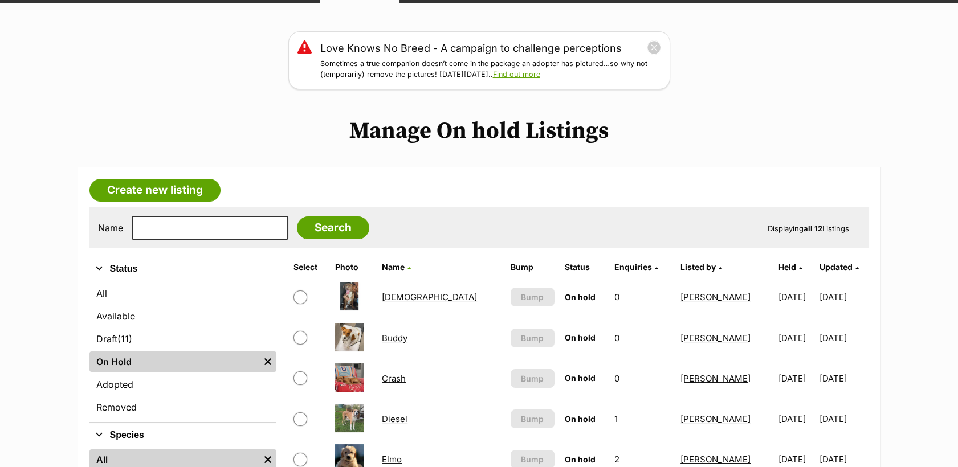  Describe the element at coordinates (532, 267) in the screenshot. I see `th: Bump` at that location.